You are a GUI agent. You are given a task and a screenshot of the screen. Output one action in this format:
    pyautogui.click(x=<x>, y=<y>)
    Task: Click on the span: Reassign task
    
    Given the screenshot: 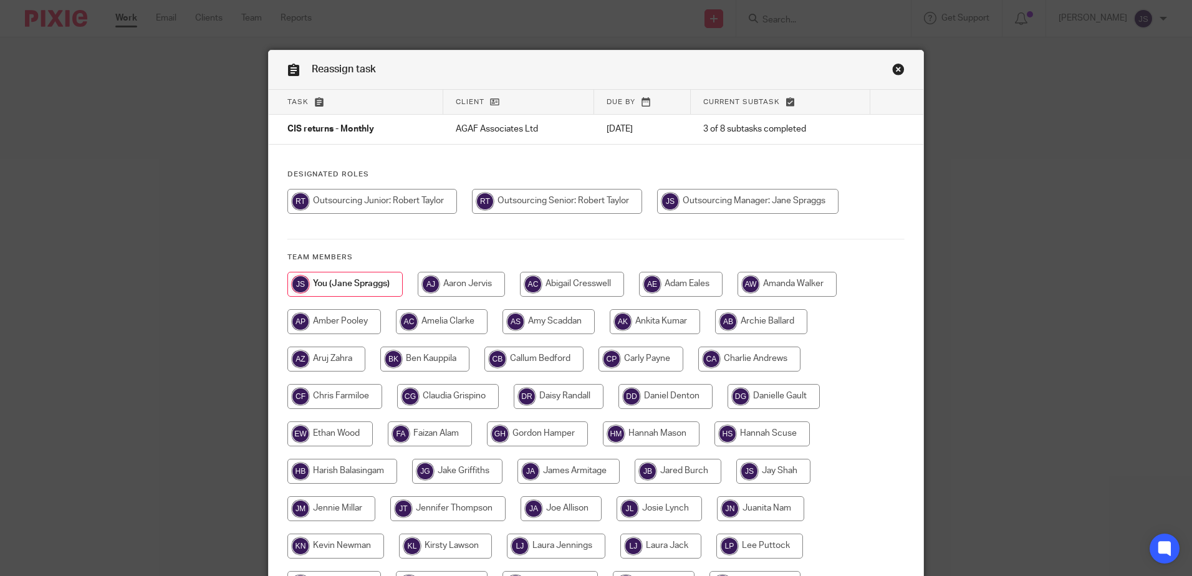 What is the action you would take?
    pyautogui.click(x=344, y=69)
    